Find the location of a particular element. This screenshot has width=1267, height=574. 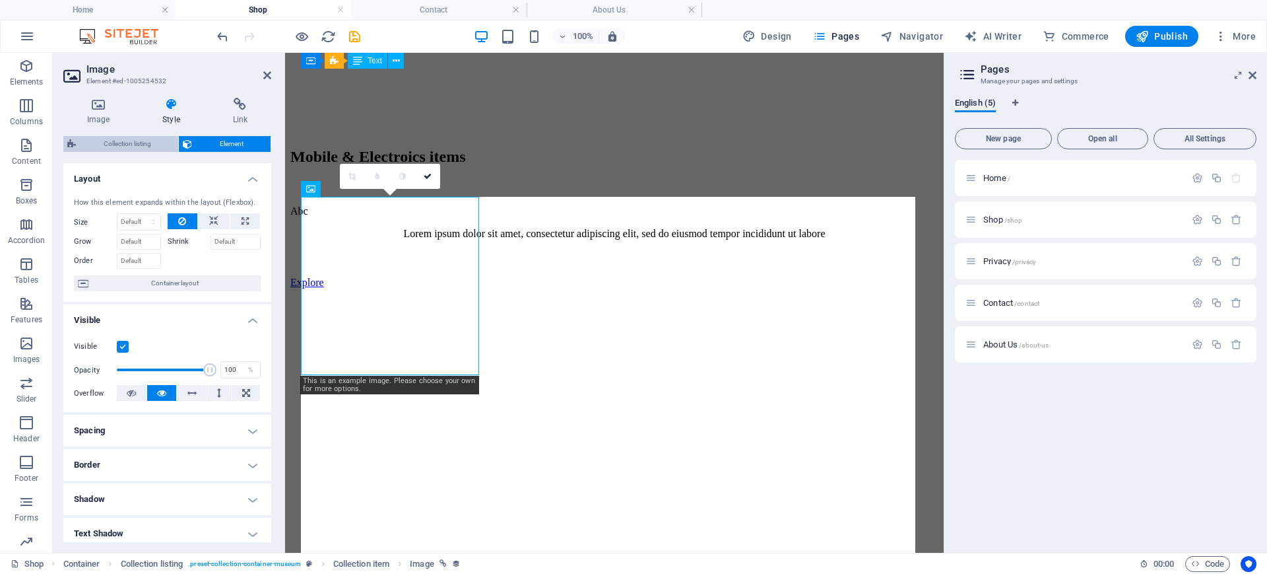

label: Overflow is located at coordinates (95, 393).